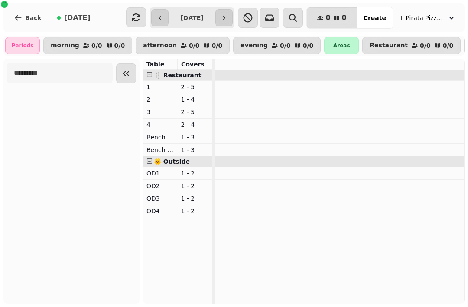 Image resolution: width=468 pixels, height=307 pixels. What do you see at coordinates (195, 124) in the screenshot?
I see `p: 2 - 4` at bounding box center [195, 124].